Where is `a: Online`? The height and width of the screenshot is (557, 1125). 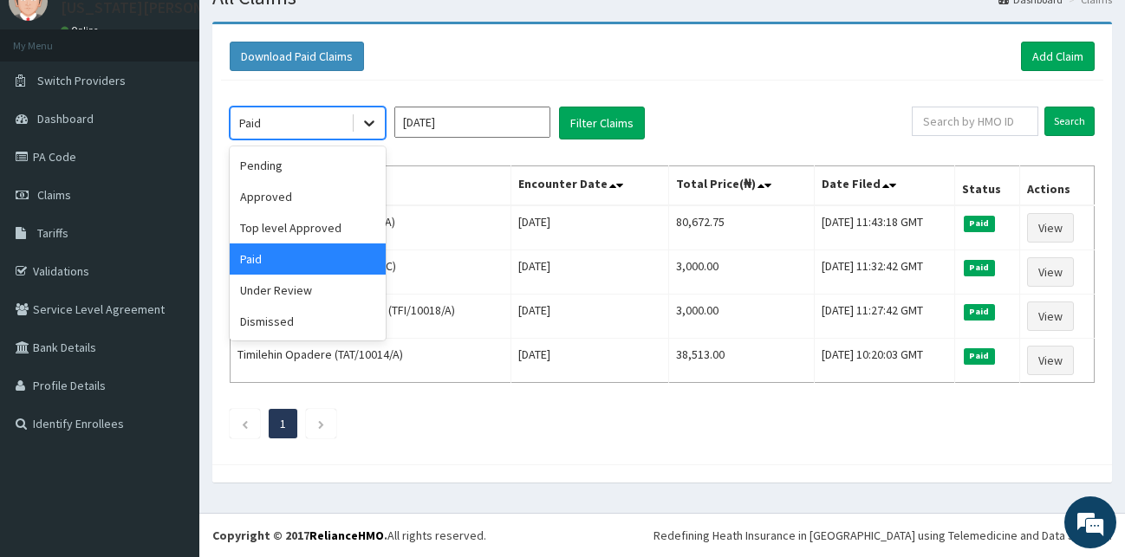 a: Online is located at coordinates (81, 30).